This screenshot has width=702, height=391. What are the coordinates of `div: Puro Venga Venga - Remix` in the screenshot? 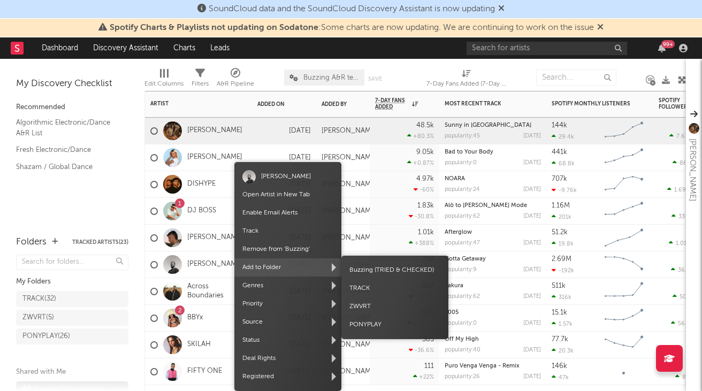 It's located at (493, 366).